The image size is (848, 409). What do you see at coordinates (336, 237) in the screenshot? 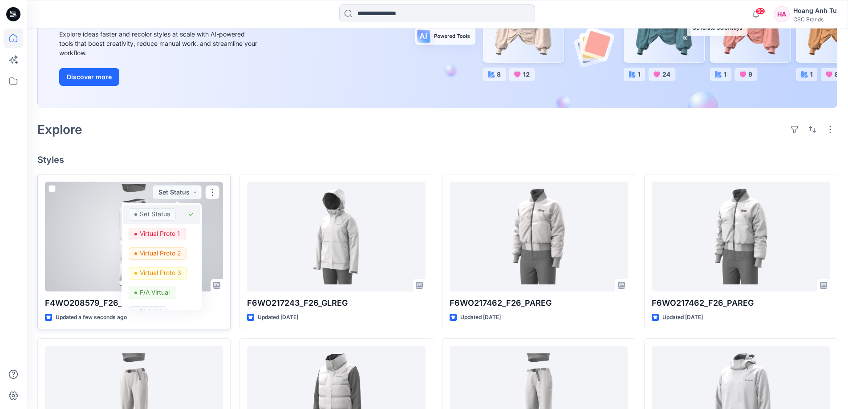
I see `a: F6WO217243_F26_GLREG` at bounding box center [336, 237].